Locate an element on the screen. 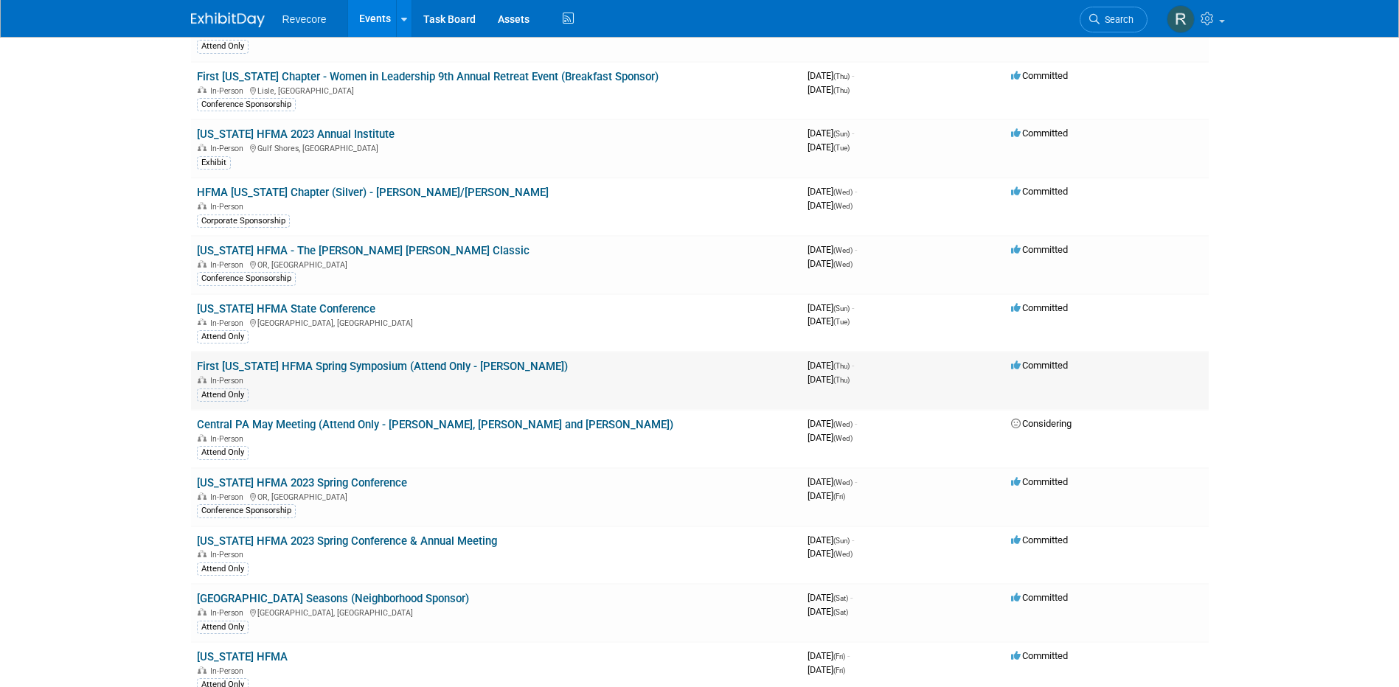  img: ExhibitDay is located at coordinates (228, 20).